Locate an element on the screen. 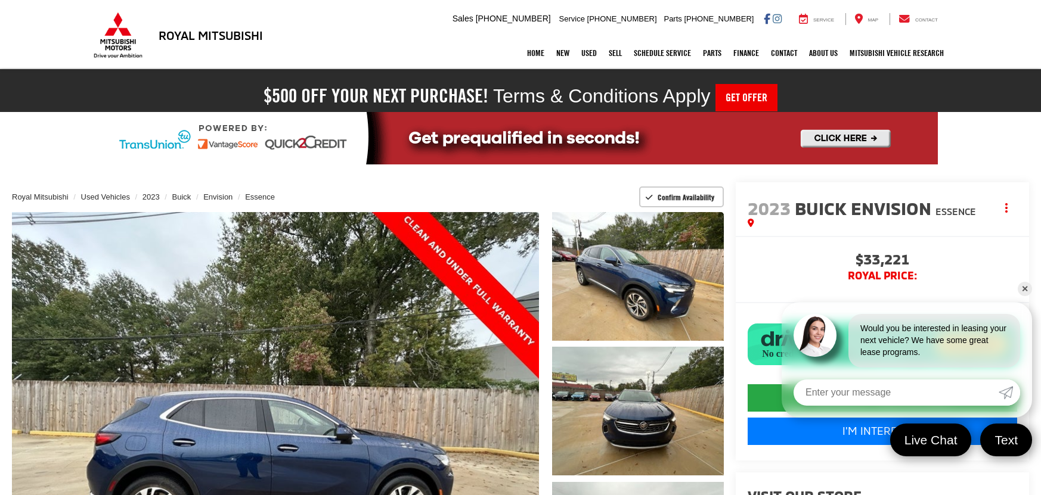 The image size is (1041, 495). a: Sell is located at coordinates (615, 53).